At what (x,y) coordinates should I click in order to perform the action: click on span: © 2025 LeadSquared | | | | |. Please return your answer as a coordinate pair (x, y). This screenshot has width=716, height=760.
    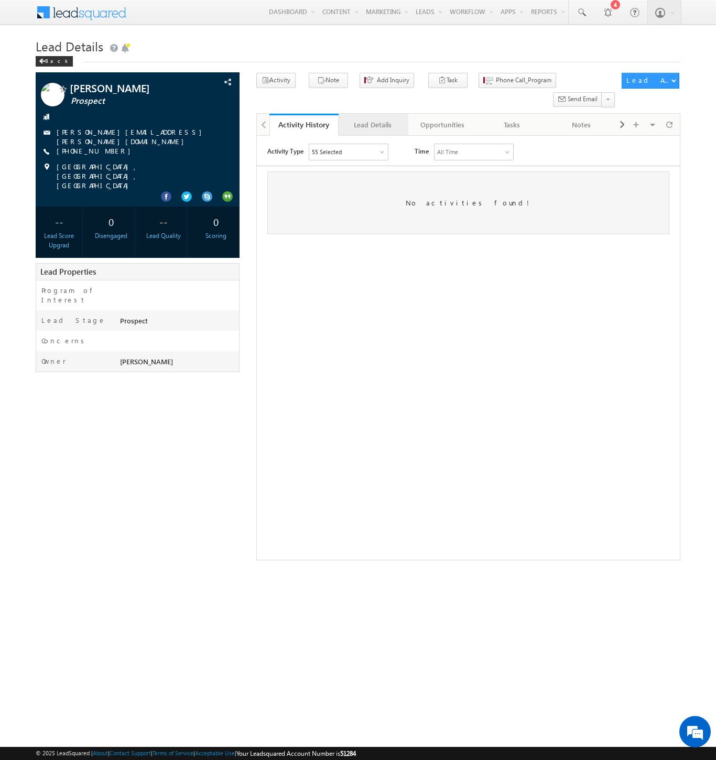
    Looking at the image, I should click on (196, 753).